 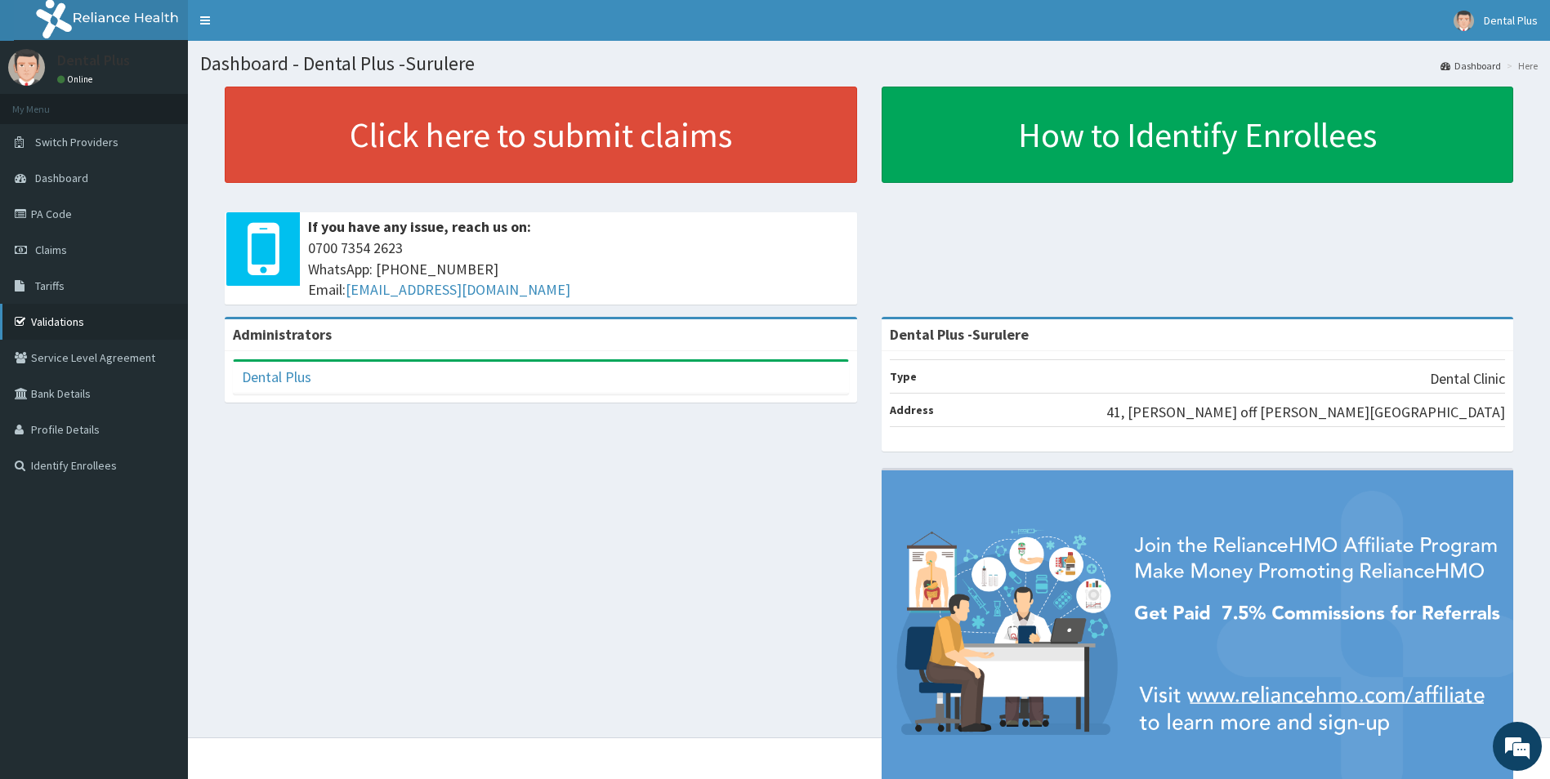 I want to click on a: How to Identify Enrollees, so click(x=1198, y=135).